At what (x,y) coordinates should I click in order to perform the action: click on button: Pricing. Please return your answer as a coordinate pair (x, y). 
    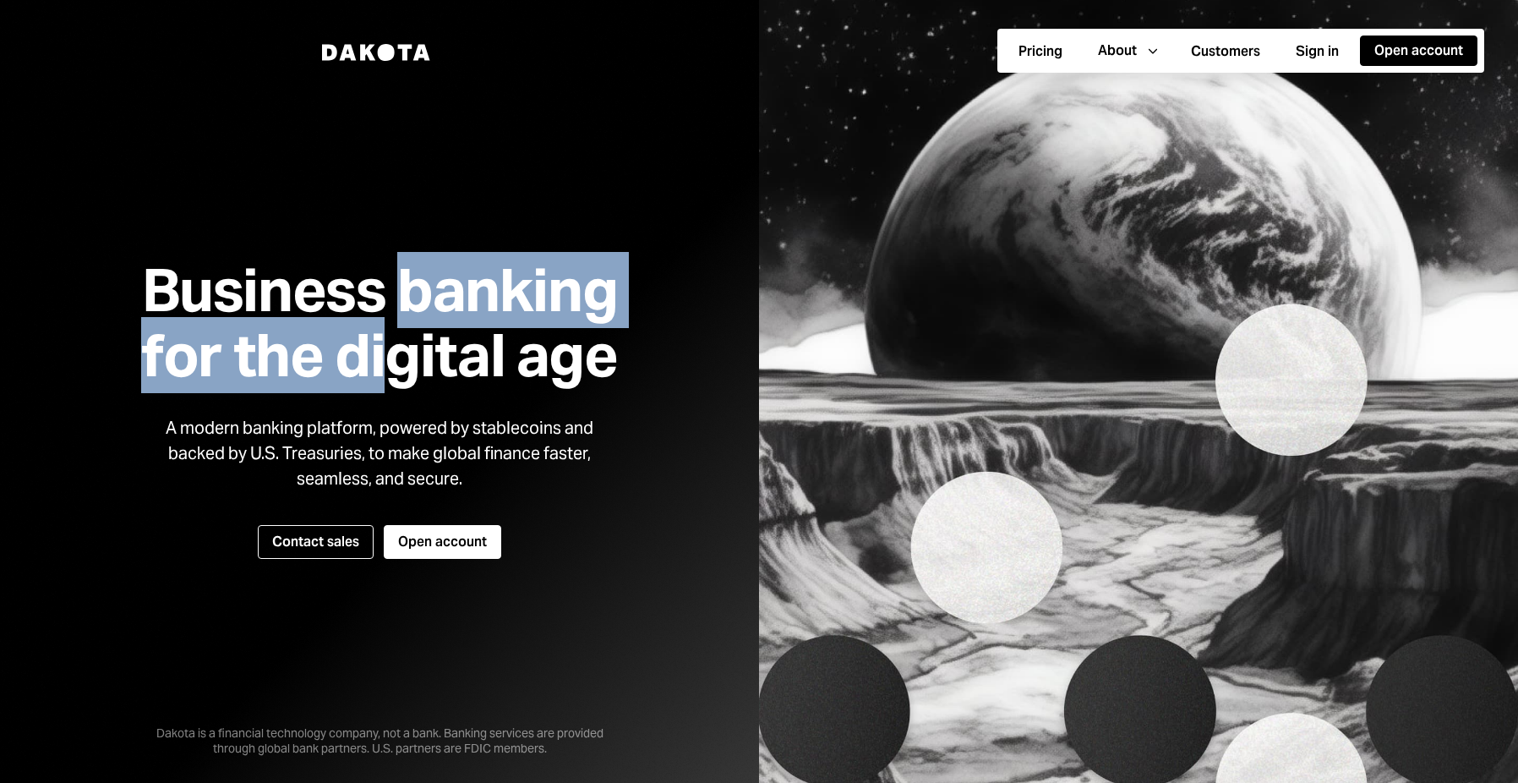
    Looking at the image, I should click on (1040, 52).